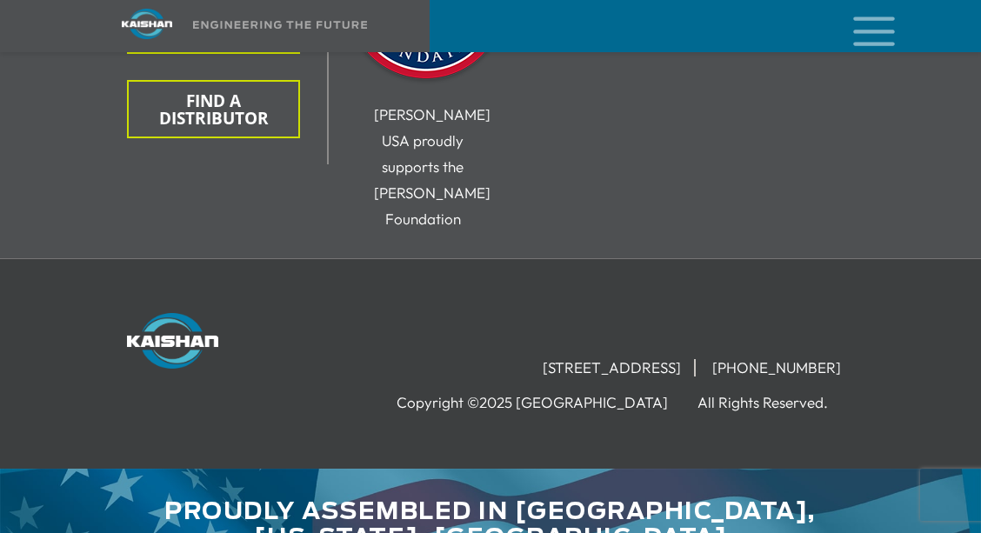 This screenshot has height=533, width=981. Describe the element at coordinates (280, 24) in the screenshot. I see `img: Engineering the future` at that location.